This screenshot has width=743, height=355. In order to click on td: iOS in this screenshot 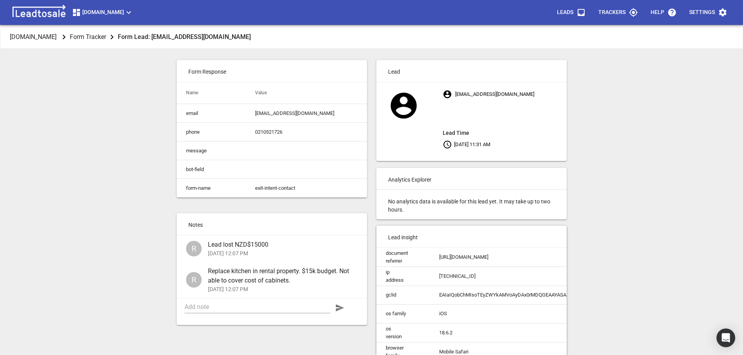, I will do `click(520, 314)`.